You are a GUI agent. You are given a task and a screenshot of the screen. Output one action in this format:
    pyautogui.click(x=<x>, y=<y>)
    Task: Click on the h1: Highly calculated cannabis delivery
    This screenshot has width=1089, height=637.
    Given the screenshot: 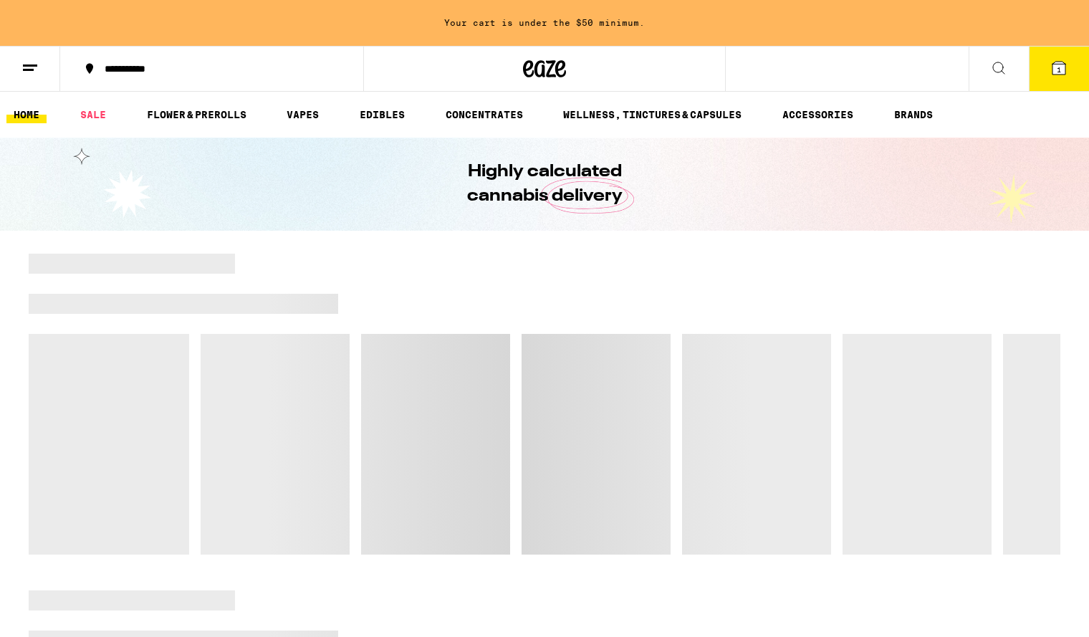 What is the action you would take?
    pyautogui.click(x=544, y=184)
    